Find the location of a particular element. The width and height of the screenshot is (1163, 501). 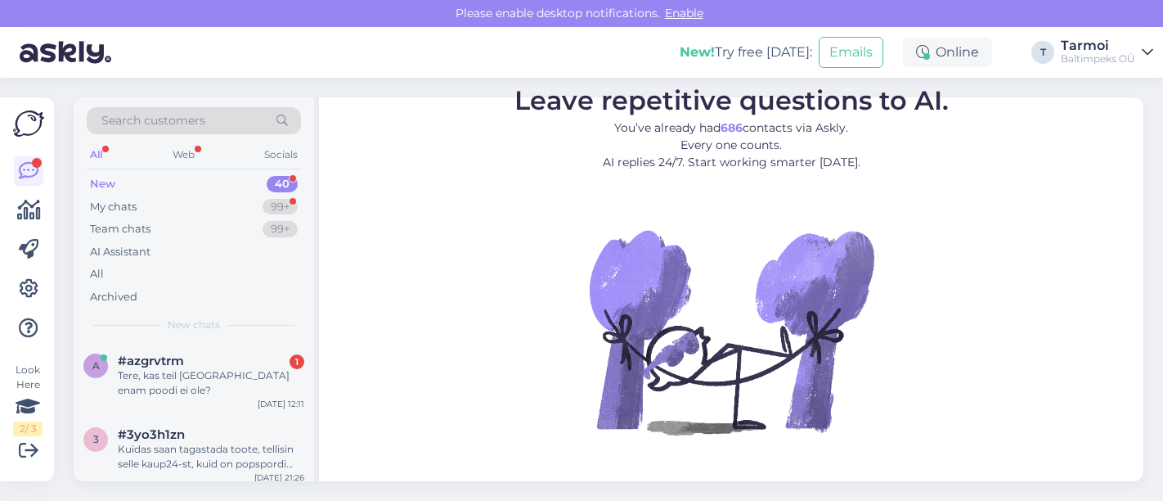

div: Baltimpeks OÜ is located at coordinates (1098, 59).